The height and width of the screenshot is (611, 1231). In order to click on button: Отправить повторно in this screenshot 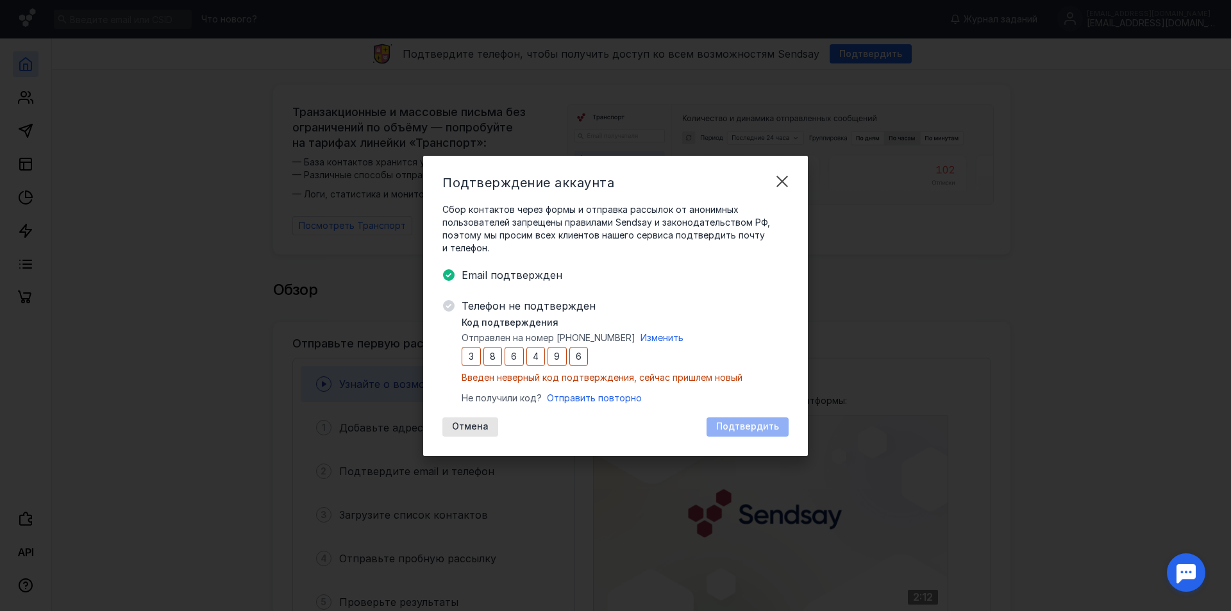, I will do `click(594, 398)`.